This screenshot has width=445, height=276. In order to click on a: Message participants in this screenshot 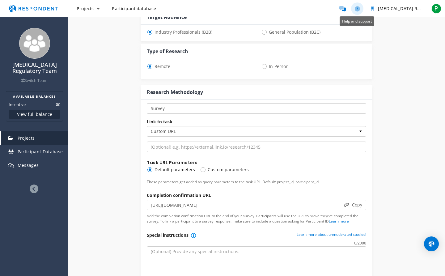, I will do `click(343, 9)`.